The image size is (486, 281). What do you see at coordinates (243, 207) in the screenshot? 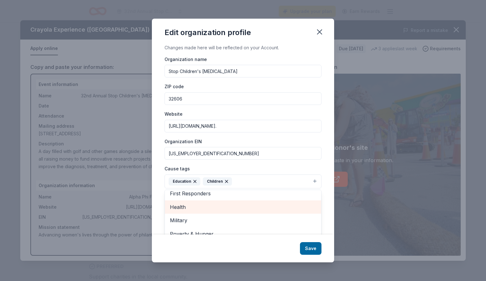
I see `span: Health` at bounding box center [243, 207].